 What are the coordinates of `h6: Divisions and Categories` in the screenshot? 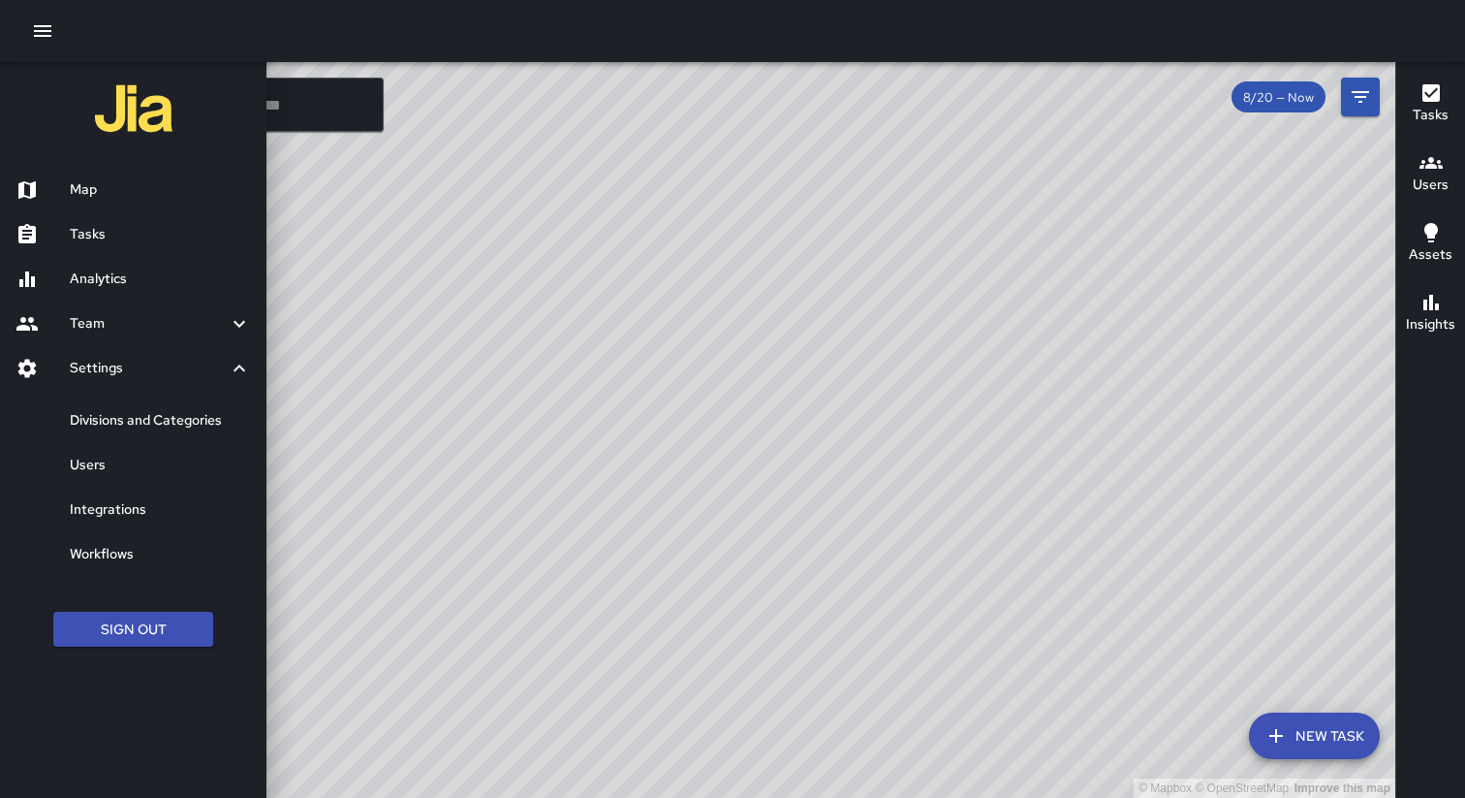 It's located at (160, 421).